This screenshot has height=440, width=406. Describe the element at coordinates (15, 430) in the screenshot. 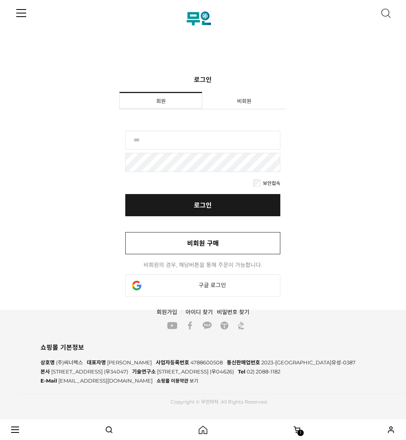

I see `button: 네비게이션` at that location.